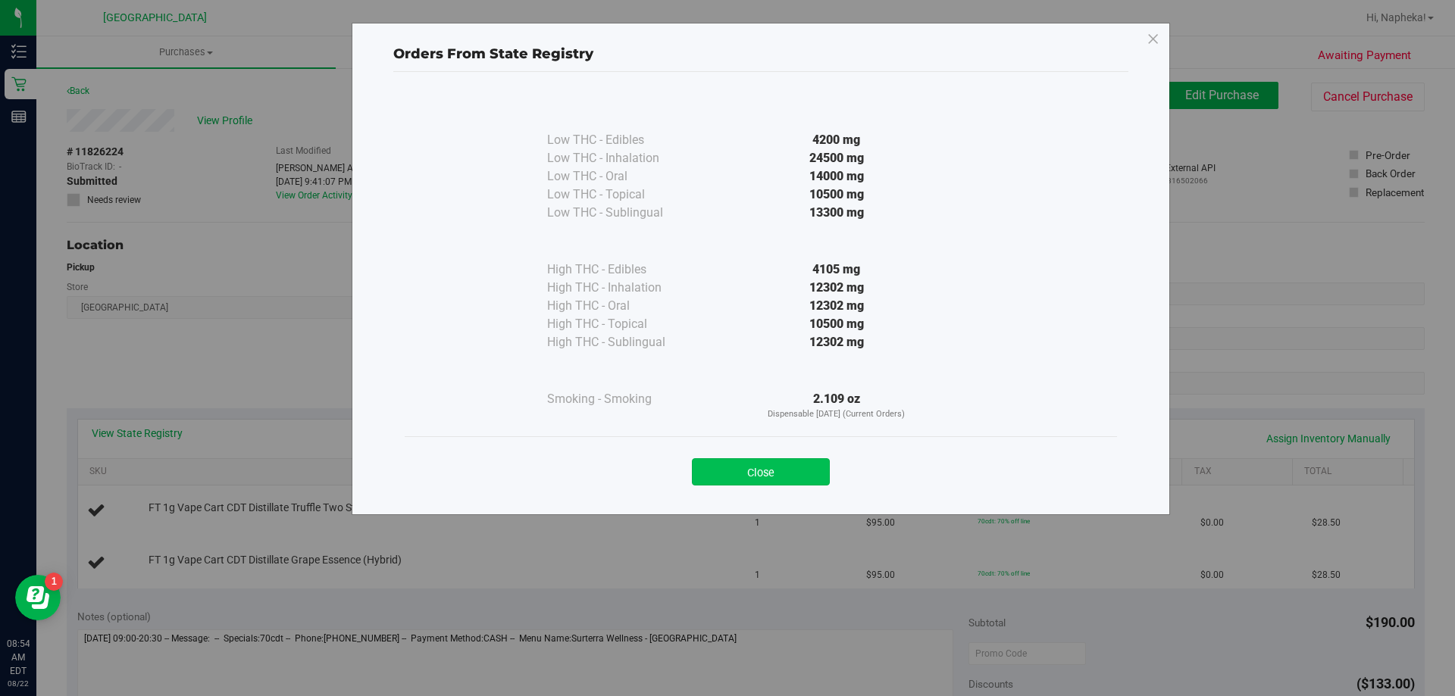 This screenshot has height=696, width=1455. Describe the element at coordinates (761, 472) in the screenshot. I see `button: Close` at that location.